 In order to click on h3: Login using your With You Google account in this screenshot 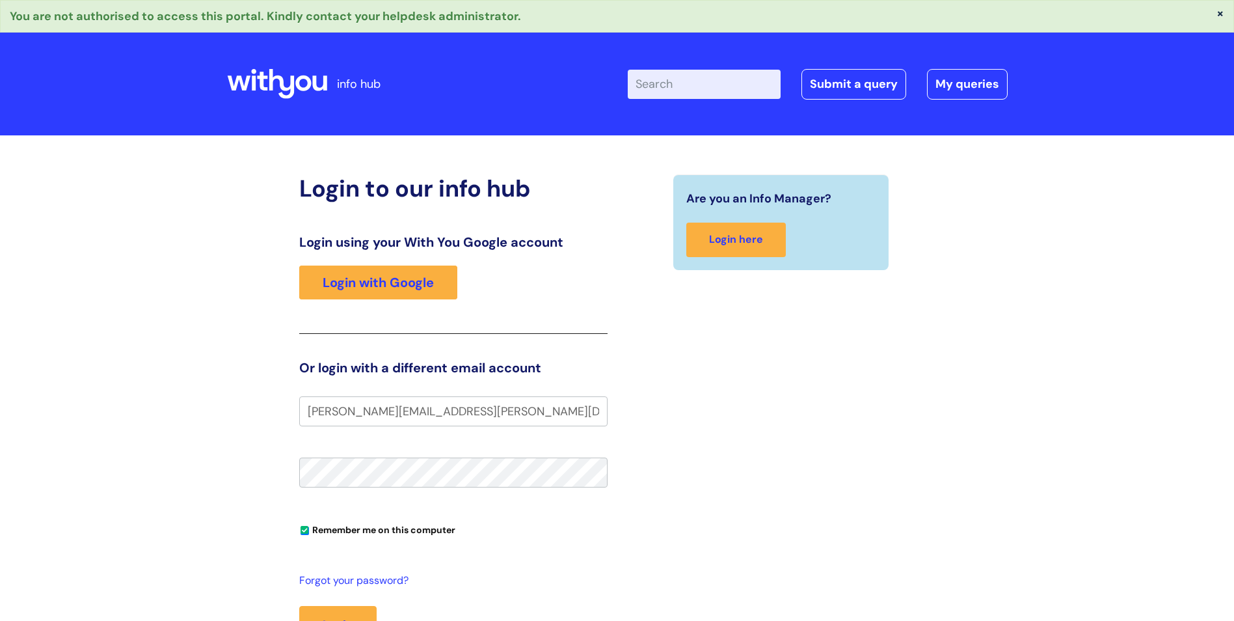, I will do `click(453, 242)`.